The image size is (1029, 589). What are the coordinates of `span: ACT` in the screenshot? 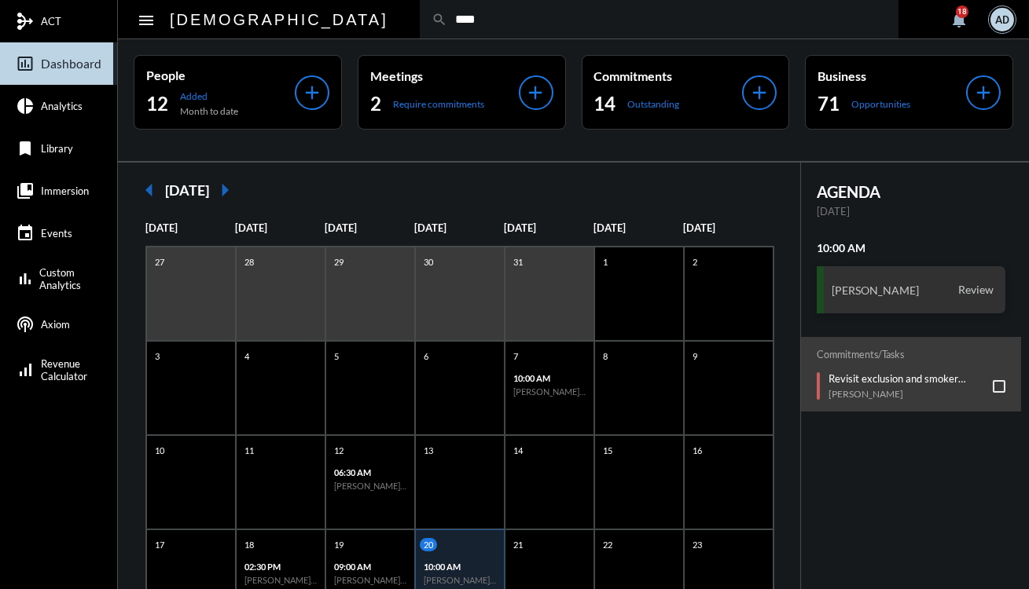 It's located at (51, 21).